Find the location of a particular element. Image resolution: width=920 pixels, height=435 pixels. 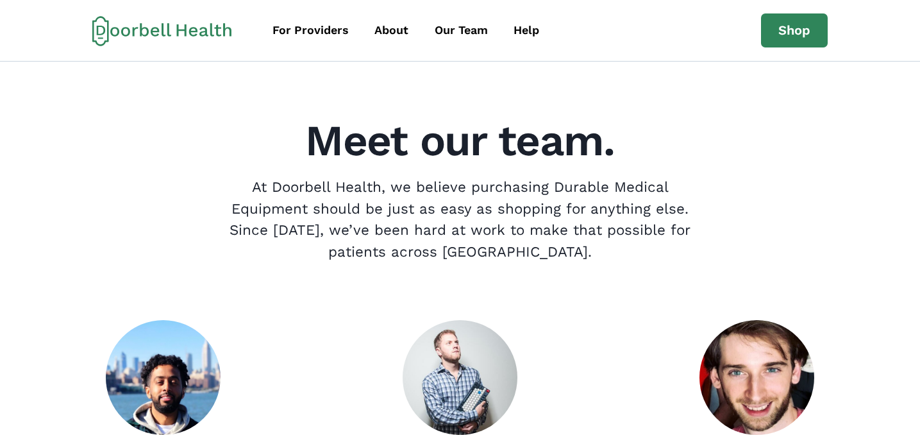

div: Help is located at coordinates (527, 30).